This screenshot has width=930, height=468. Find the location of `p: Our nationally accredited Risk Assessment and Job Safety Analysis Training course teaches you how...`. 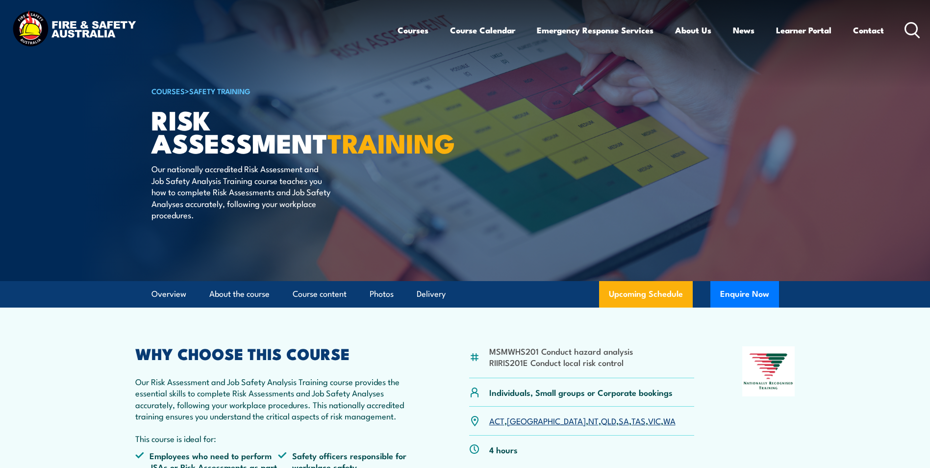

p: Our nationally accredited Risk Assessment and Job Safety Analysis Training course teaches you how... is located at coordinates (241, 191).